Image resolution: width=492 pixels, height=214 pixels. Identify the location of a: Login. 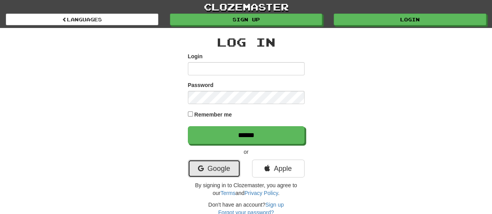
(410, 19).